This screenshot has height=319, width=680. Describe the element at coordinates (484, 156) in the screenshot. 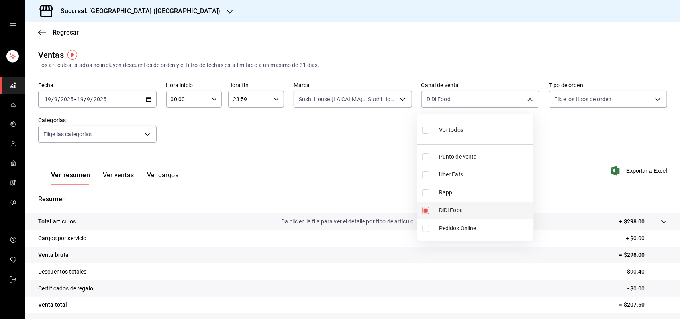

I see `span: Punto de venta` at that location.